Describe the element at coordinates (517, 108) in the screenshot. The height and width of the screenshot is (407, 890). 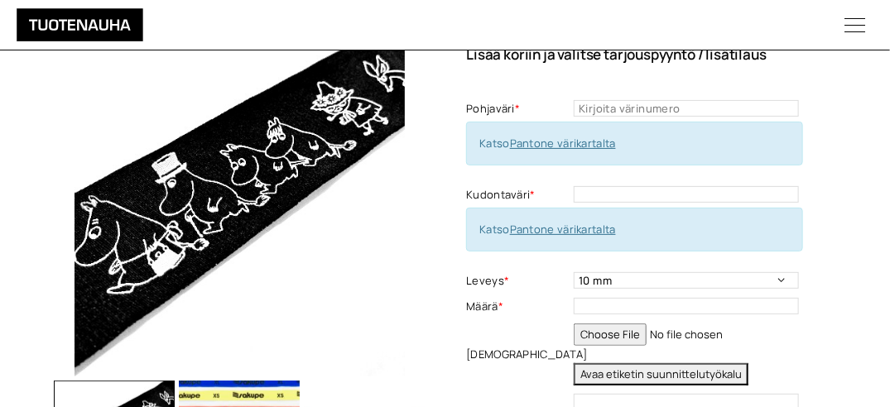
I see `label: Pohjaväri` at that location.